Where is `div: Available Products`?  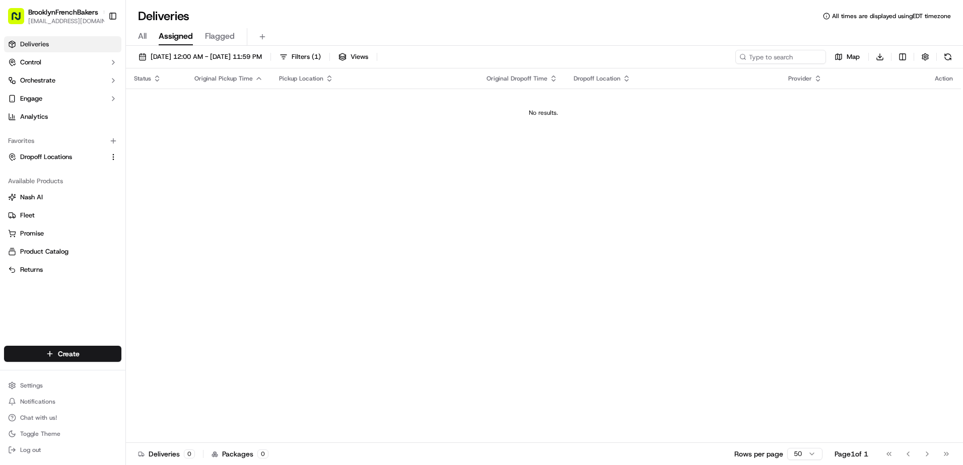
div: Available Products is located at coordinates (62, 181).